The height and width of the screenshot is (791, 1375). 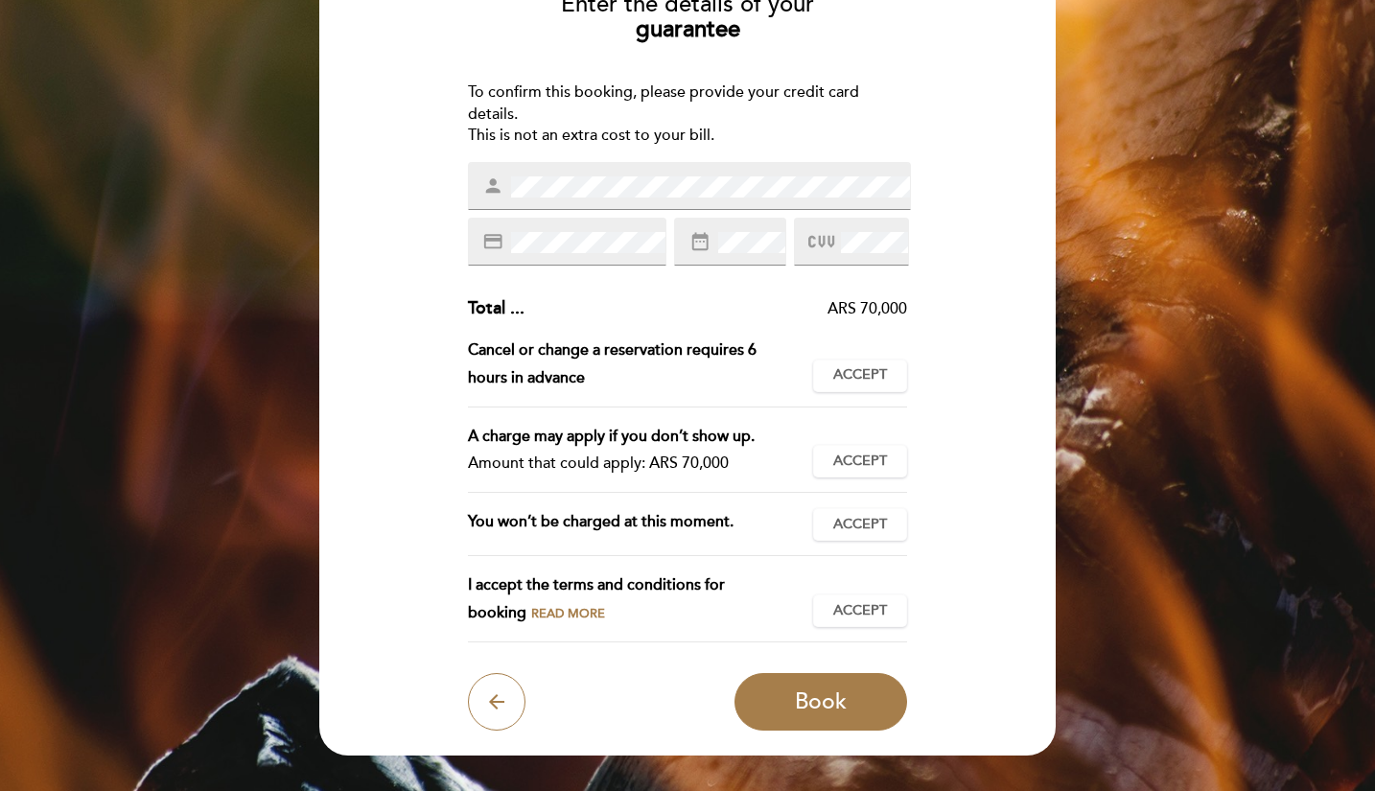 What do you see at coordinates (497, 702) in the screenshot?
I see `i: arrow_back` at bounding box center [497, 702].